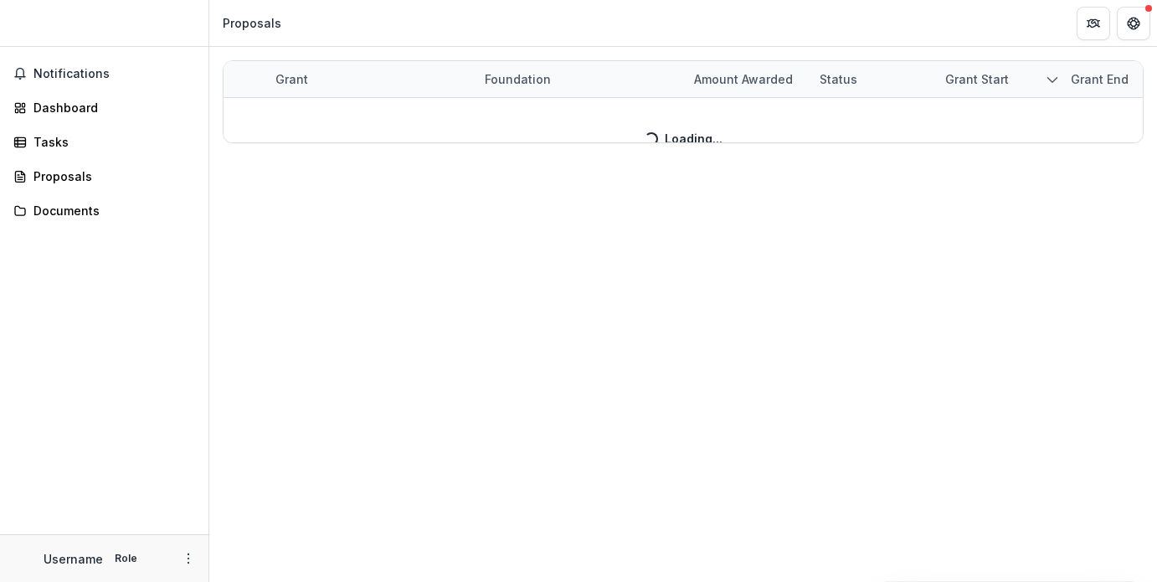  Describe the element at coordinates (111, 210) in the screenshot. I see `div: Documents` at that location.